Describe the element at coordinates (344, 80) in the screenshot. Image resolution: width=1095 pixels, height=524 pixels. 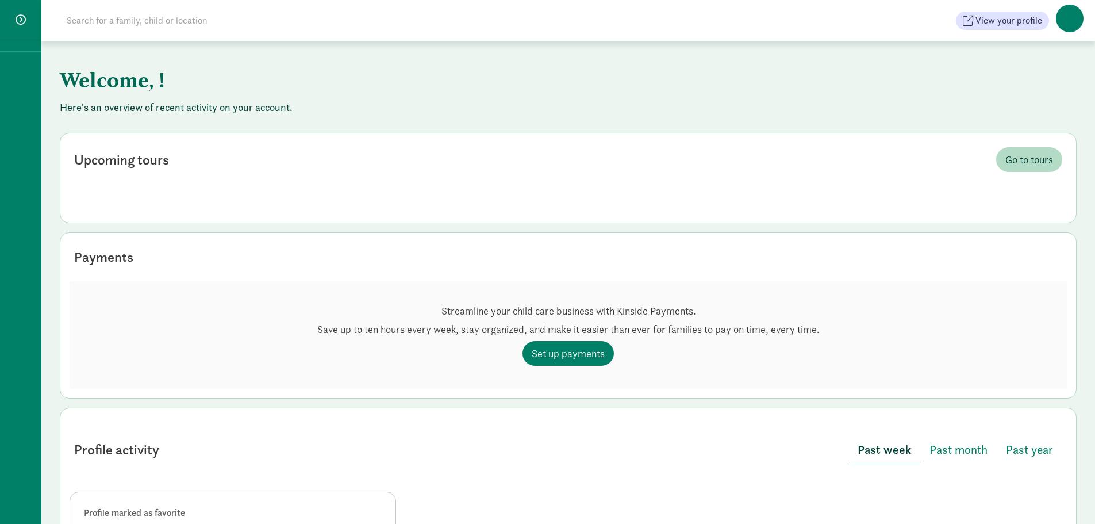
I see `h1: Welcome, !` at that location.